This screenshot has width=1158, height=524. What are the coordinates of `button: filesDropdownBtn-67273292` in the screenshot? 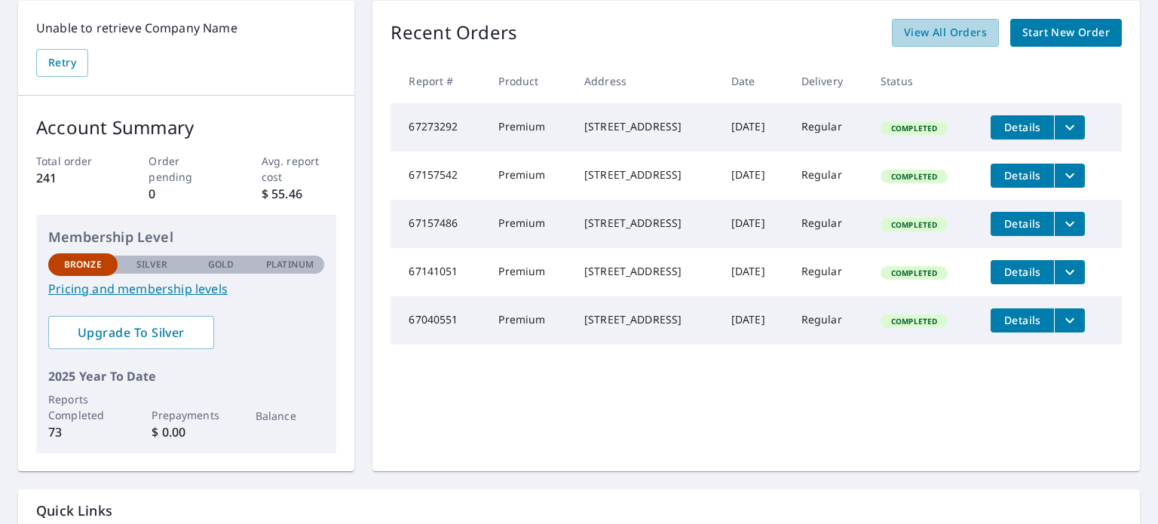 It's located at (1069, 127).